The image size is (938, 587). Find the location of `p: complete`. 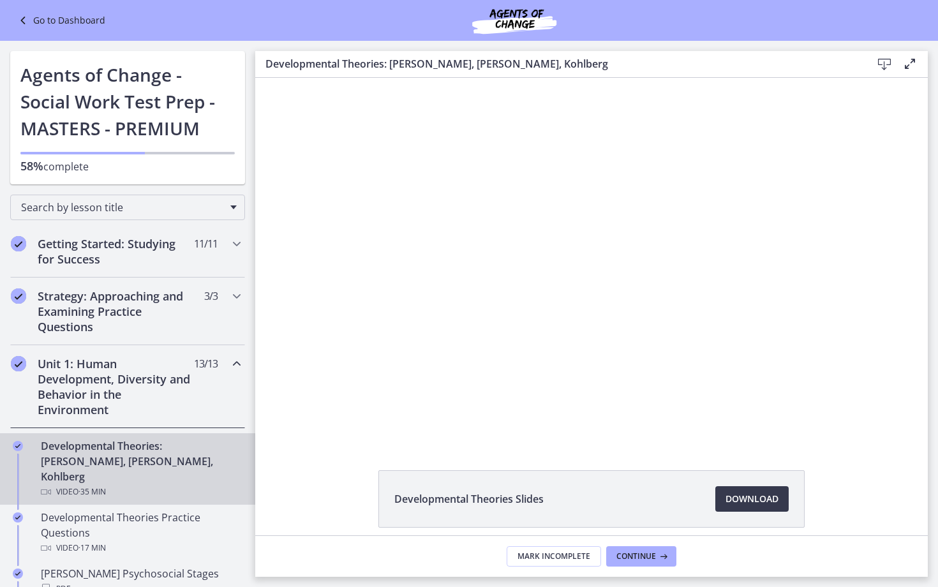

p: complete is located at coordinates (128, 166).